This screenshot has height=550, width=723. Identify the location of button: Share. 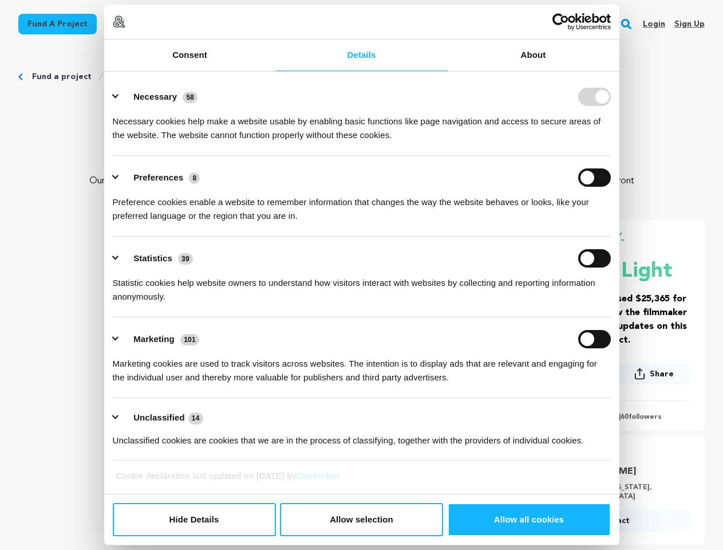
(654, 373).